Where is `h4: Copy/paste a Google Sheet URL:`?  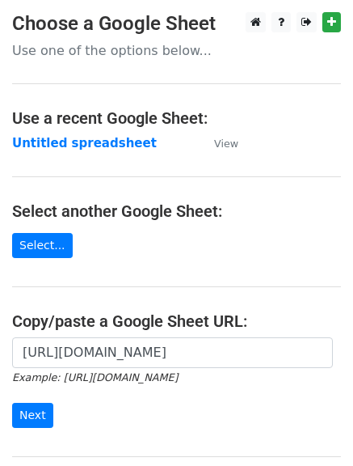 h4: Copy/paste a Google Sheet URL: is located at coordinates (176, 321).